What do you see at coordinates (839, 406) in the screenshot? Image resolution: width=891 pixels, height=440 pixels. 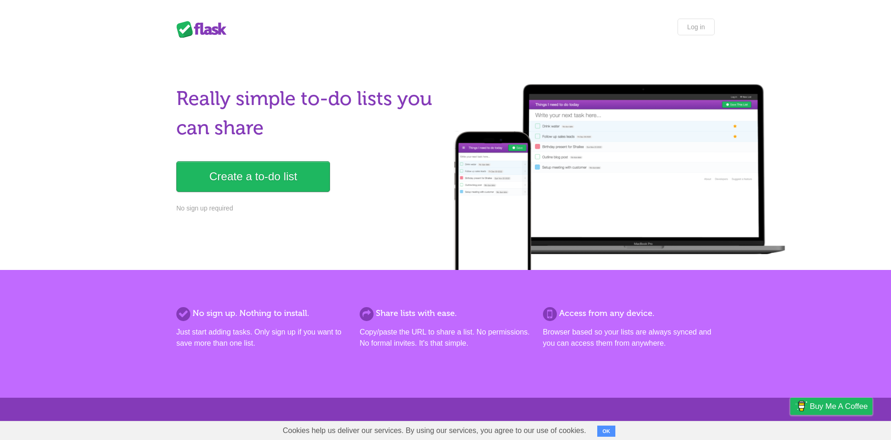 I see `span: Buy me a coffee` at bounding box center [839, 406].